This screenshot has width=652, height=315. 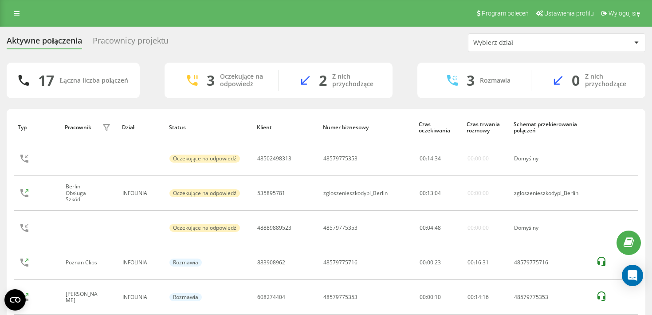 What do you see at coordinates (78, 127) in the screenshot?
I see `div: Pracownik` at bounding box center [78, 127].